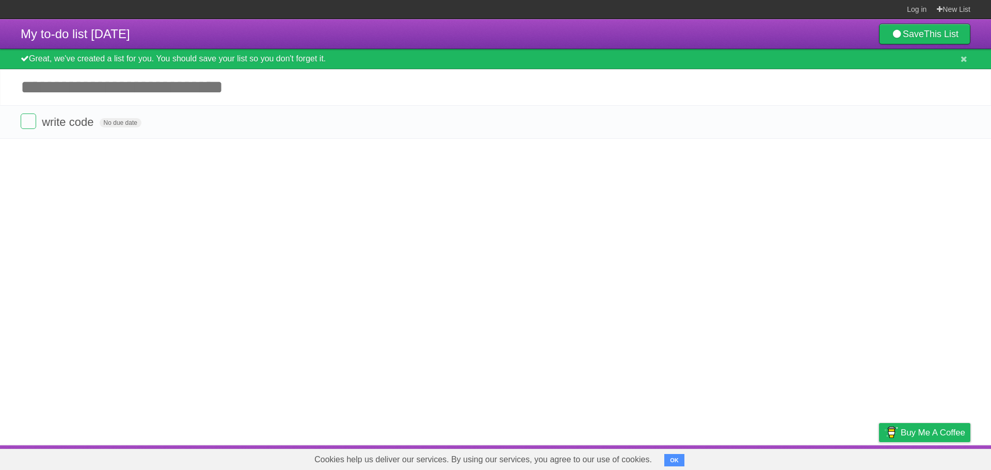  Describe the element at coordinates (924, 34) in the screenshot. I see `a: SaveThis List` at that location.